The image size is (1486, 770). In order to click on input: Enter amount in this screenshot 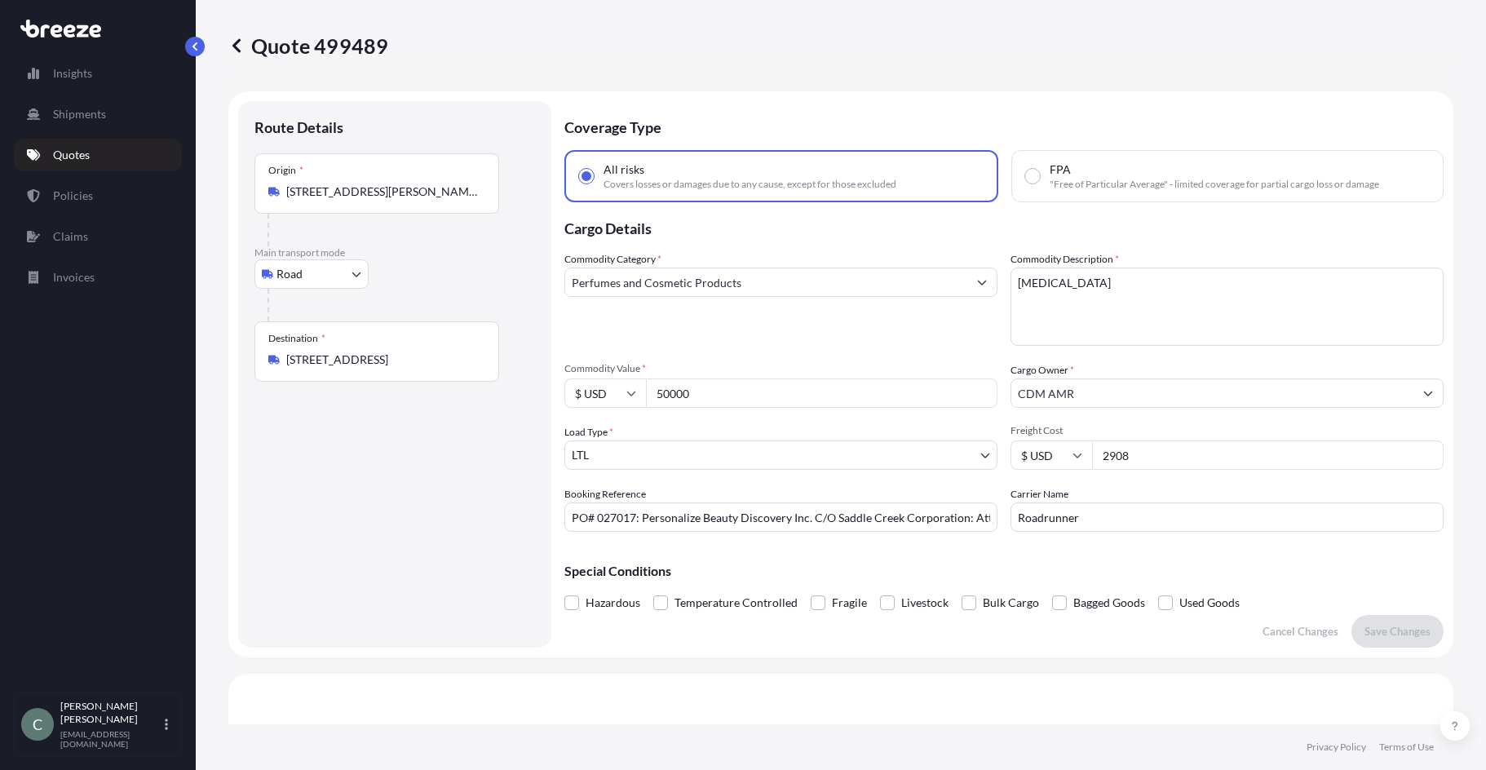, I will do `click(1268, 455)`.